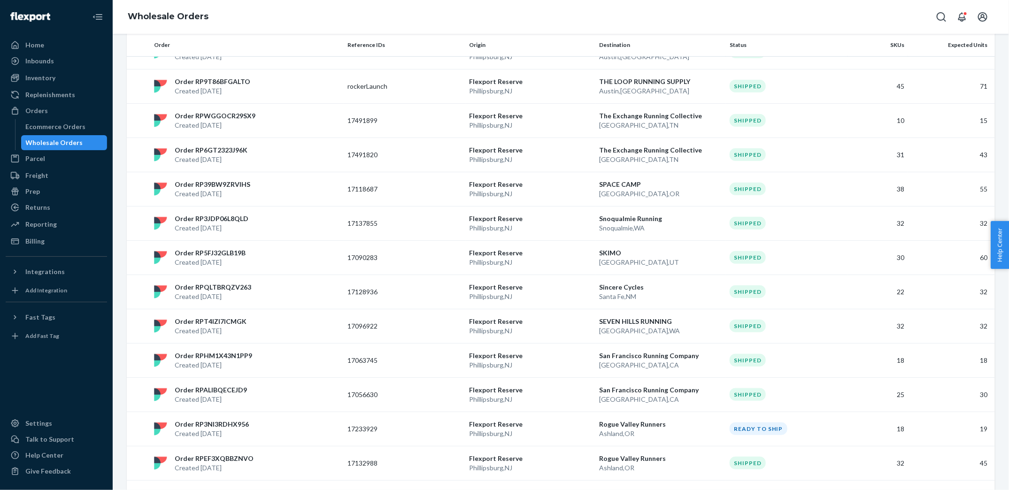  I want to click on a: Prep, so click(56, 192).